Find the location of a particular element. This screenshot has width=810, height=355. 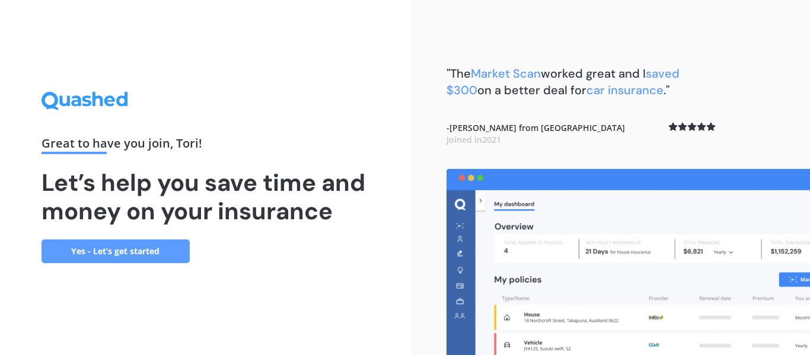

div: Great to have you join , Tori ! is located at coordinates (206, 146).